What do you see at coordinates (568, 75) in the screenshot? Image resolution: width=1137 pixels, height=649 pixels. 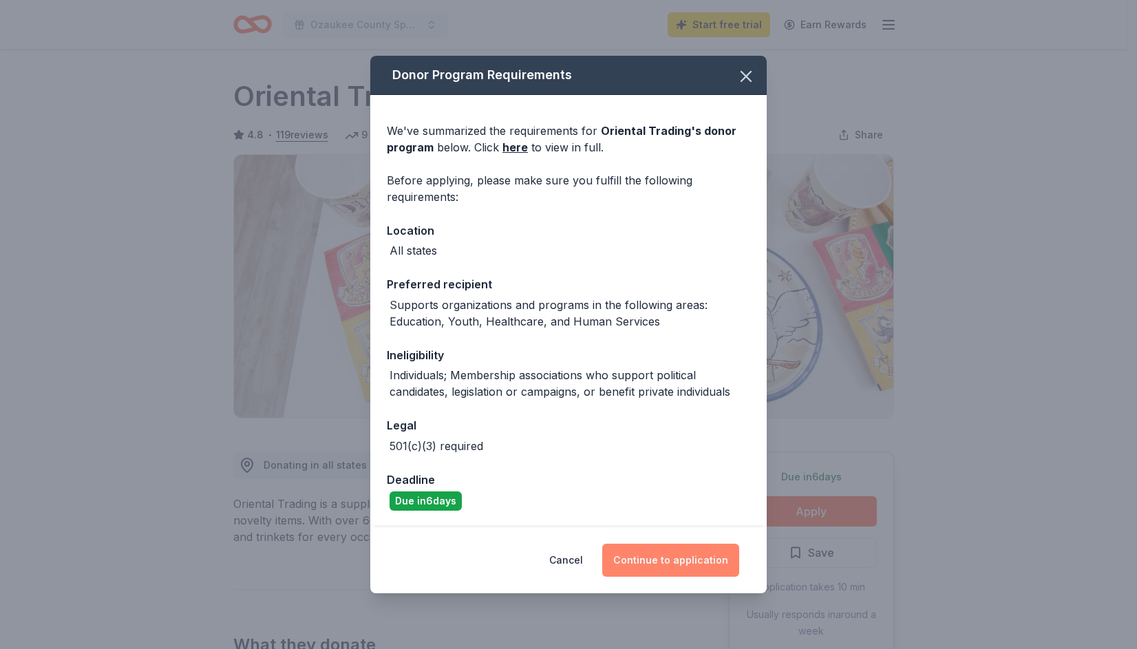 I see `div: Donor Program Requirements` at bounding box center [568, 75].